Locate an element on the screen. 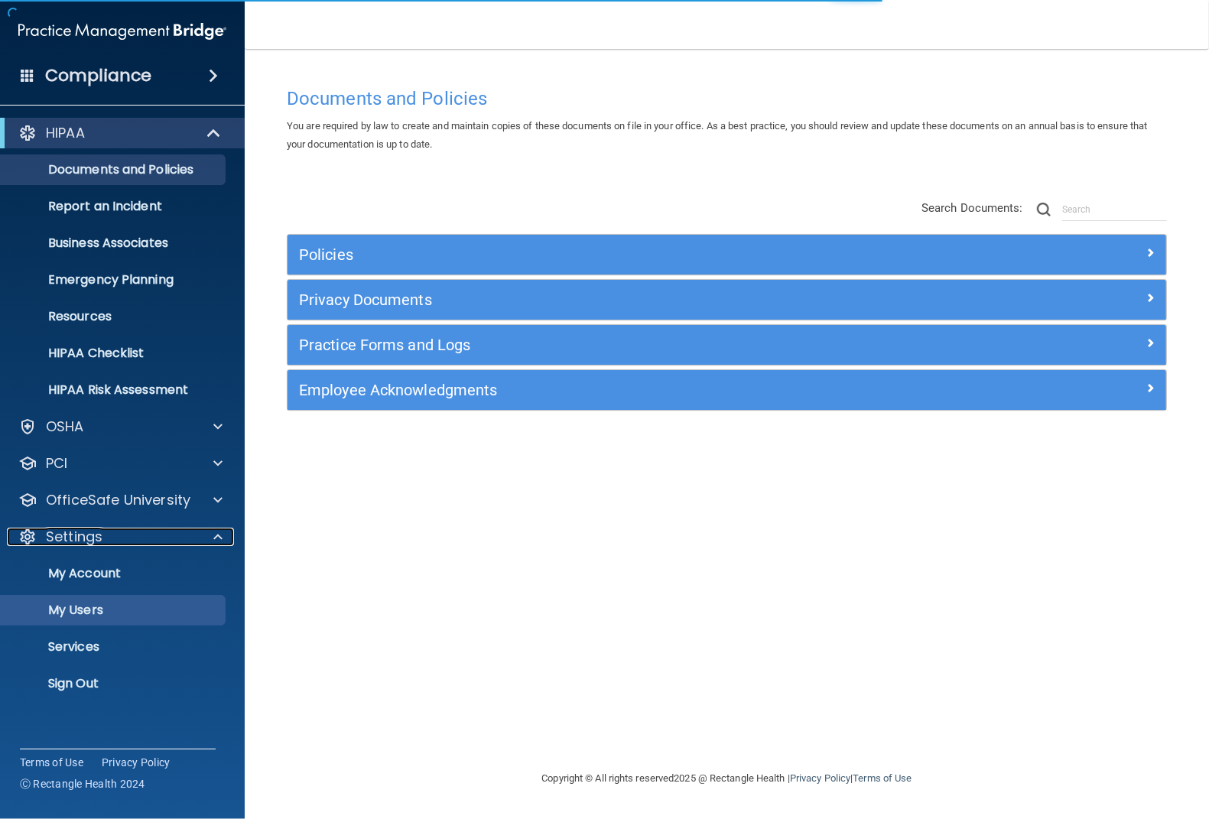  a: HIPAA is located at coordinates (120, 133).